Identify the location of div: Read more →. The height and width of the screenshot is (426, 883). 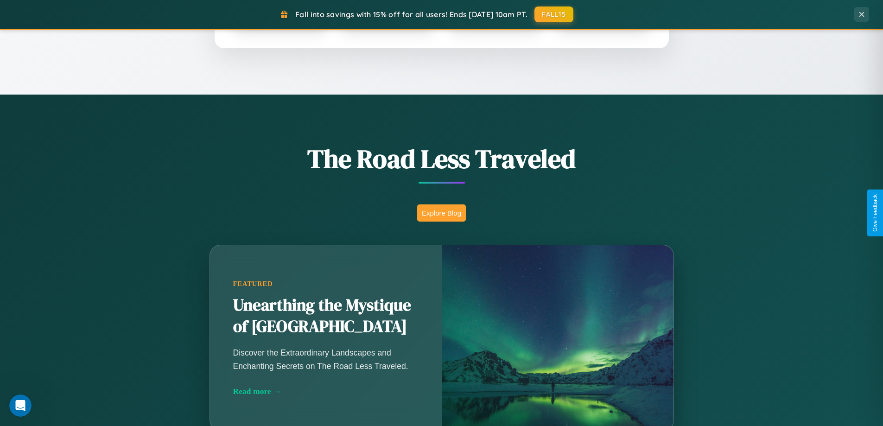
(326, 391).